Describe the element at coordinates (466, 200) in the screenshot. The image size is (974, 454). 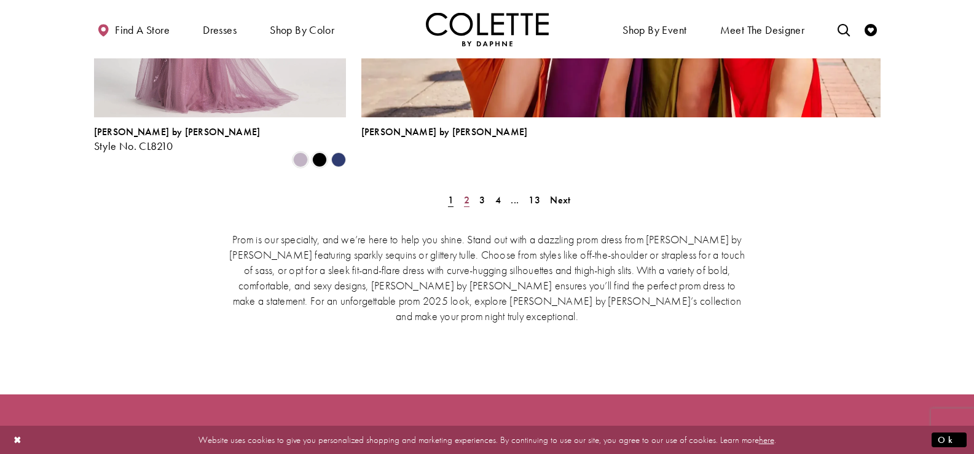
I see `span: 2` at that location.